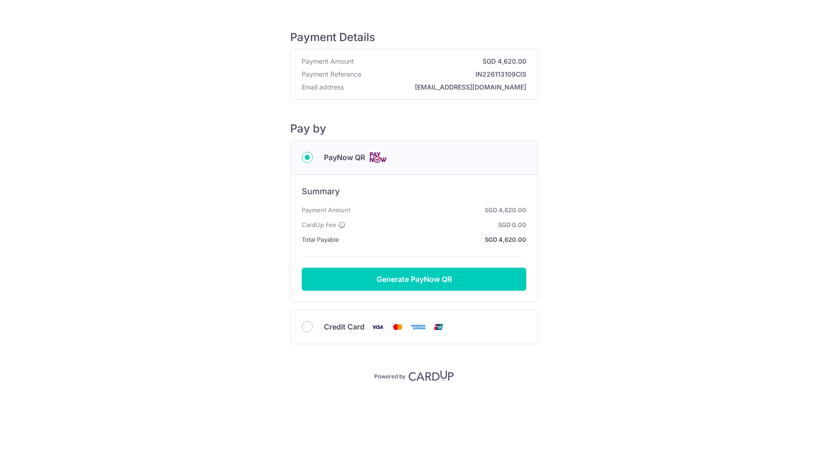  What do you see at coordinates (377, 327) in the screenshot?
I see `img: Visa` at bounding box center [377, 327].